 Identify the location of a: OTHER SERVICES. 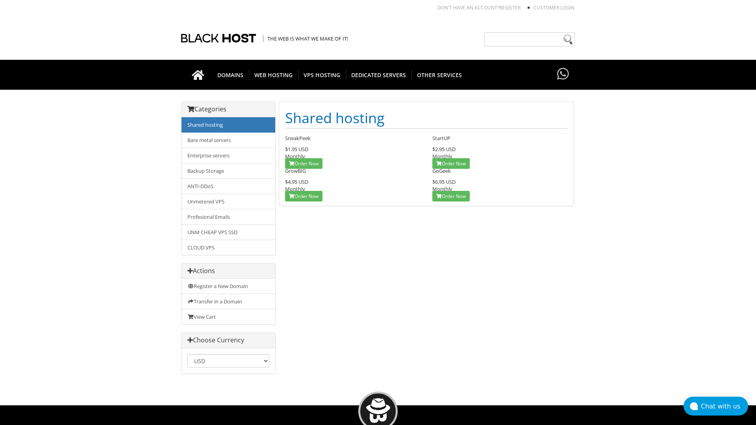
(439, 75).